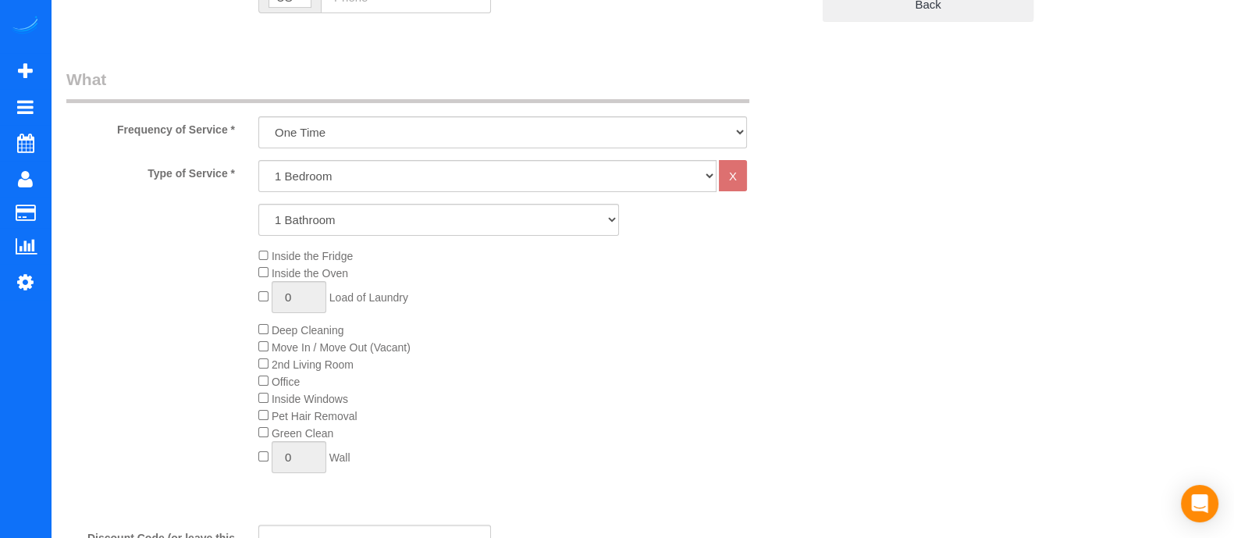  Describe the element at coordinates (340, 457) in the screenshot. I see `span: Wall` at that location.